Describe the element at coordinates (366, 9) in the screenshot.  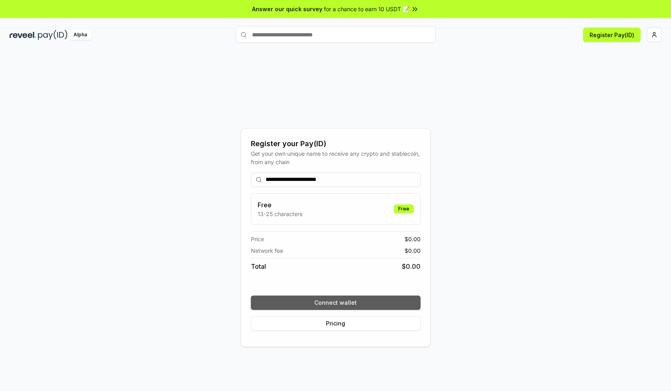
I see `span: for a chance to earn 10 USDT 📝` at that location.